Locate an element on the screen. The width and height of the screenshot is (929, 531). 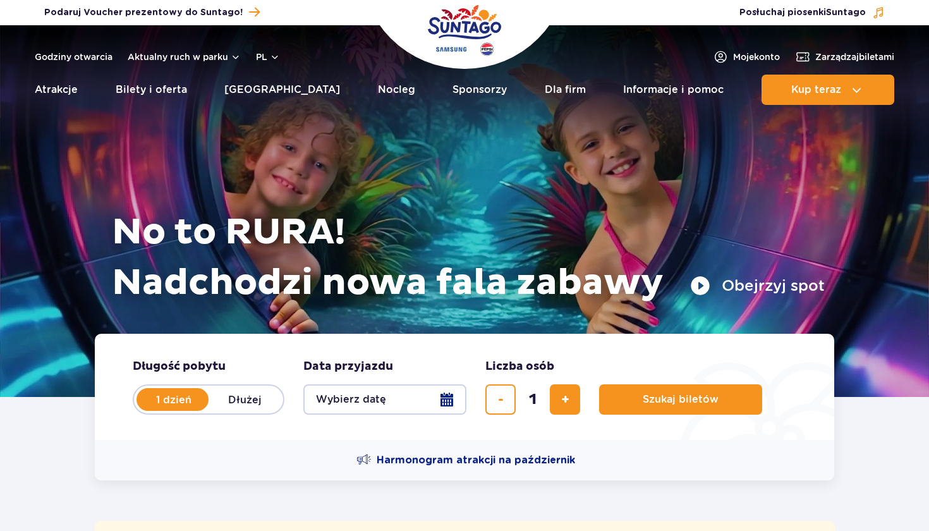
button: Obejrzyj spot is located at coordinates (757, 286).